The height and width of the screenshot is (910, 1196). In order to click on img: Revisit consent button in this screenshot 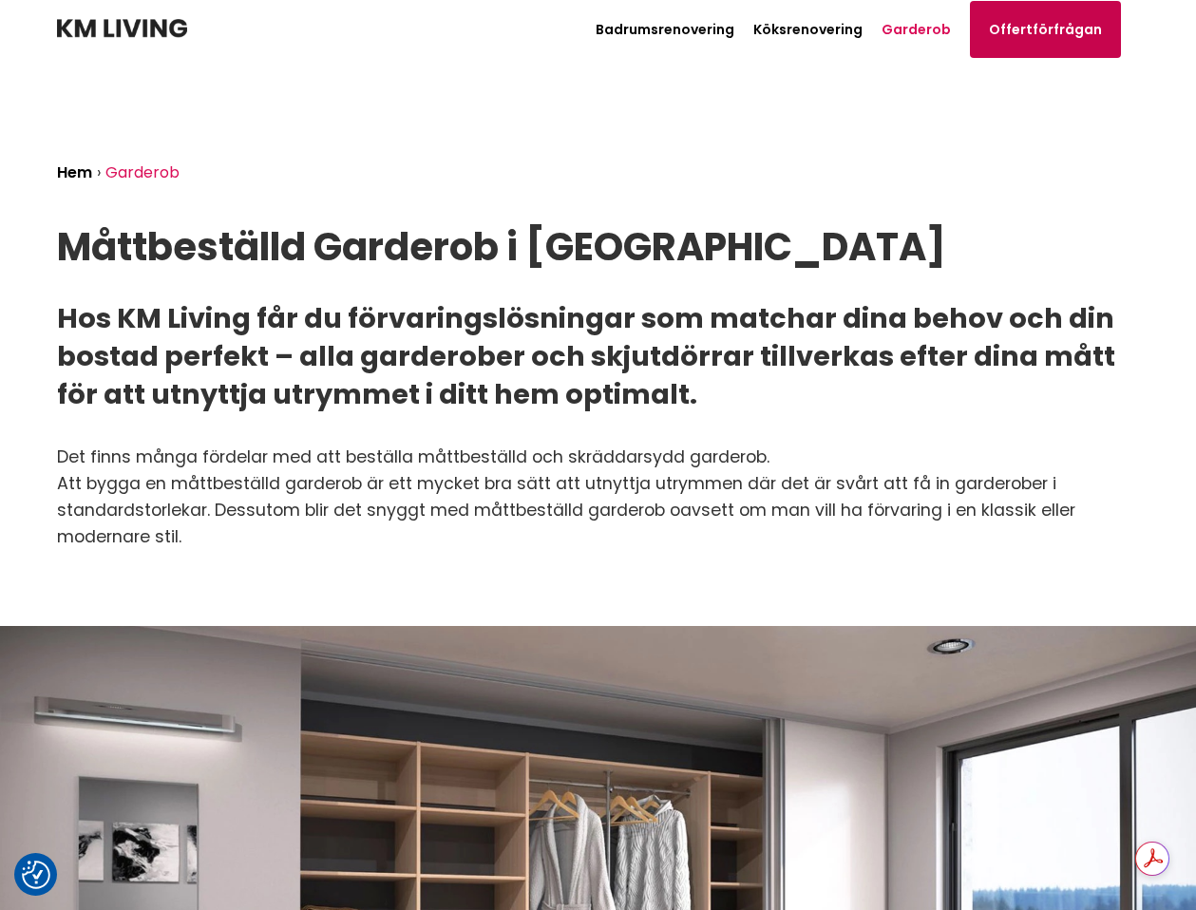, I will do `click(36, 875)`.